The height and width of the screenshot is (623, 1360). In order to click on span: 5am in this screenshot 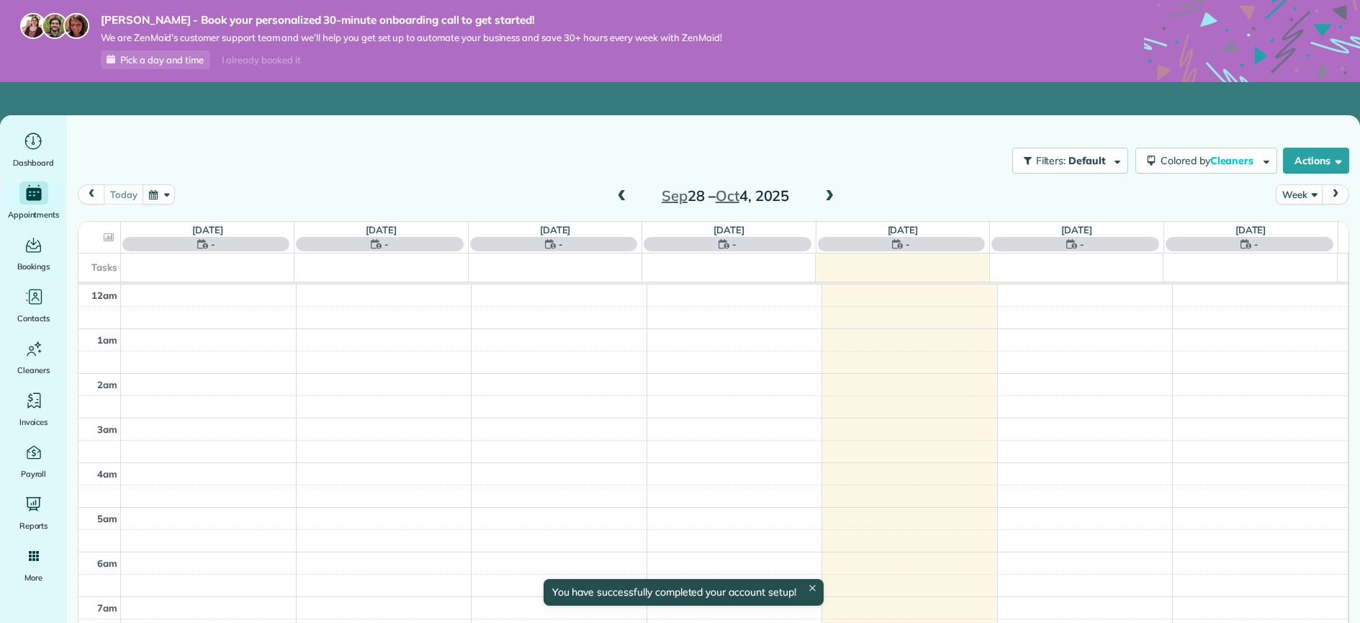, I will do `click(107, 518)`.